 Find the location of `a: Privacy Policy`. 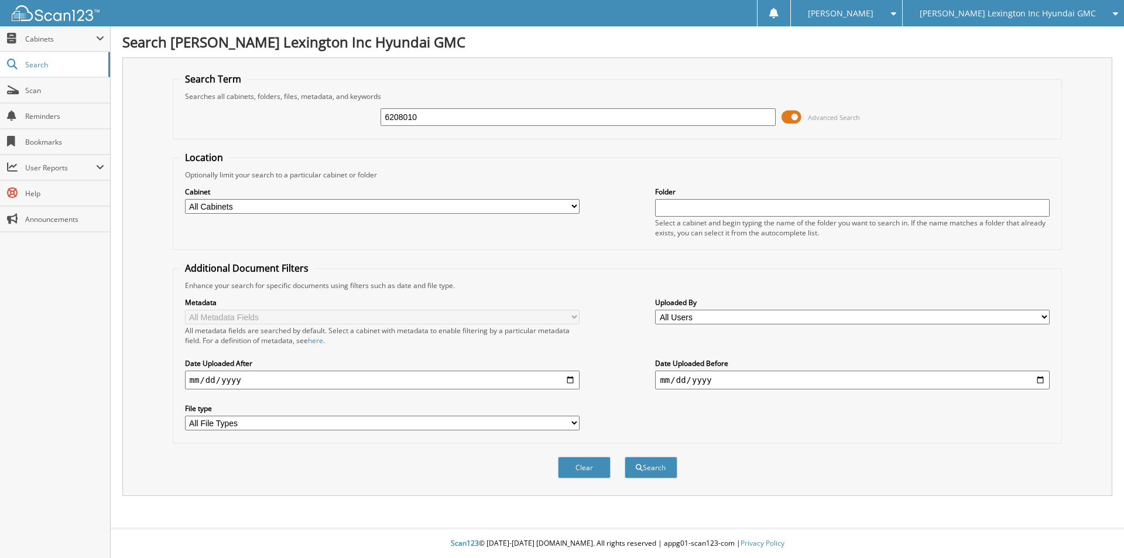

a: Privacy Policy is located at coordinates (762, 543).